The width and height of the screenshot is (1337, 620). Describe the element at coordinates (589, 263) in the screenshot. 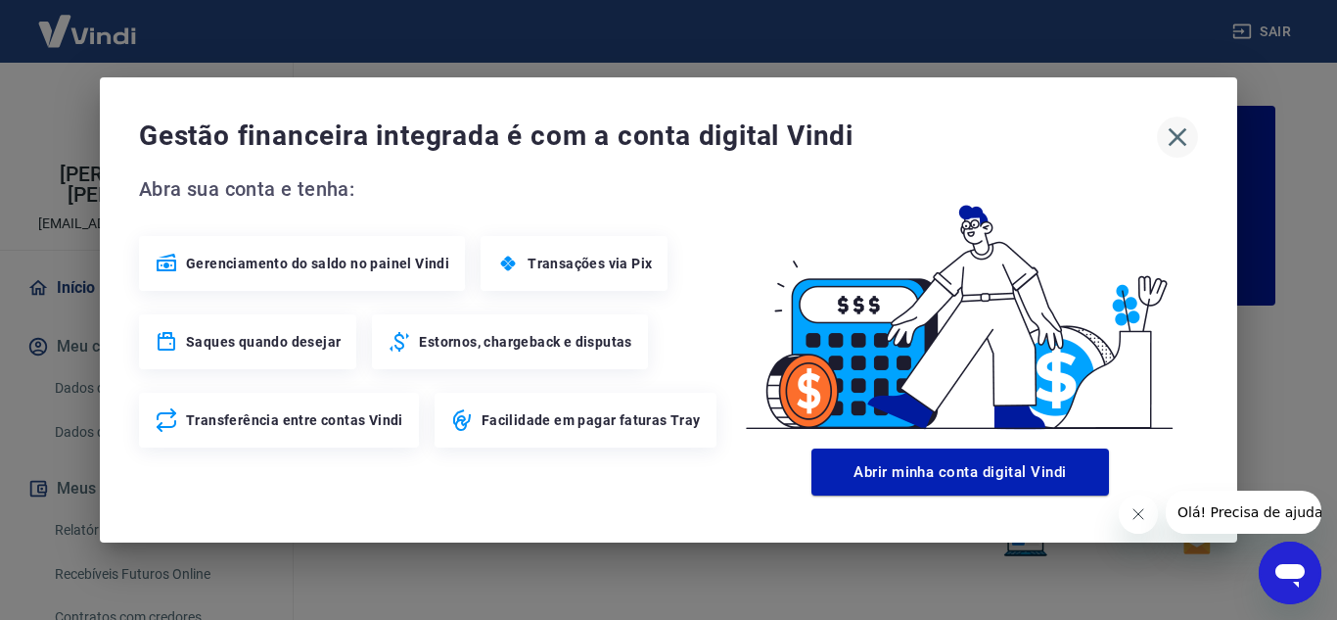

I see `span: Transações via Pix` at that location.